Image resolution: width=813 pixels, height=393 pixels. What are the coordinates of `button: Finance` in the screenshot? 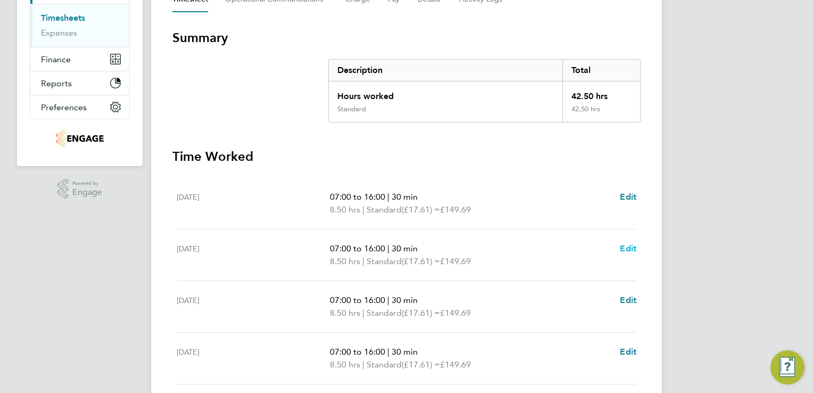 It's located at (80, 59).